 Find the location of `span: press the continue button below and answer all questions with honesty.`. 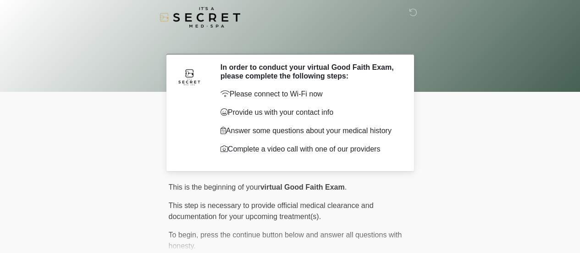

span: press the continue button below and answer all questions with honesty. is located at coordinates (285, 240).